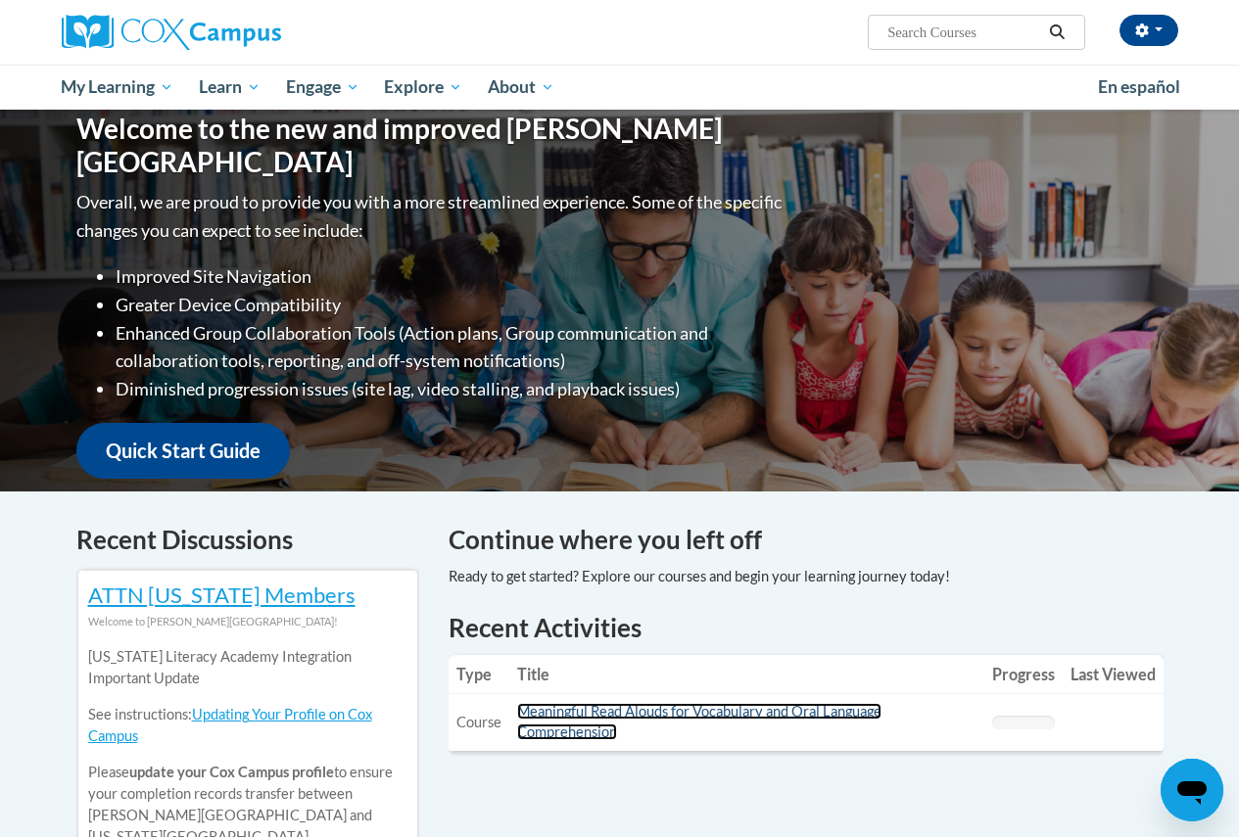  What do you see at coordinates (479, 722) in the screenshot?
I see `span: Course` at bounding box center [479, 722].